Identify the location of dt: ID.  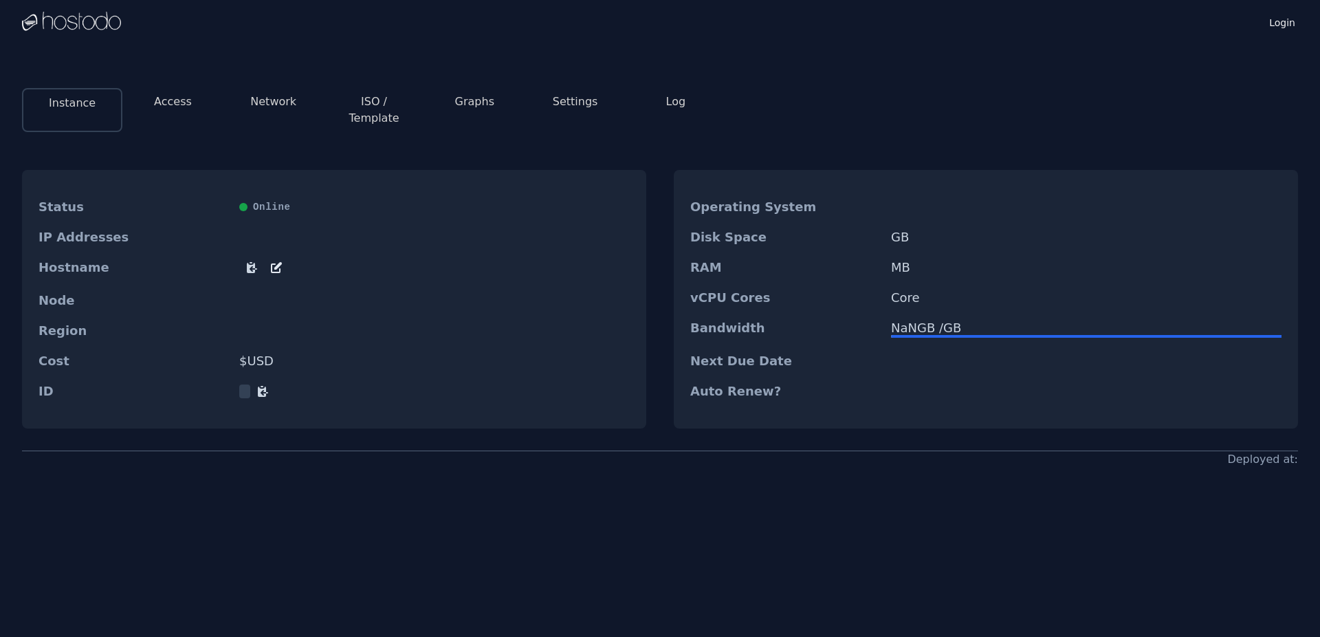
(133, 391).